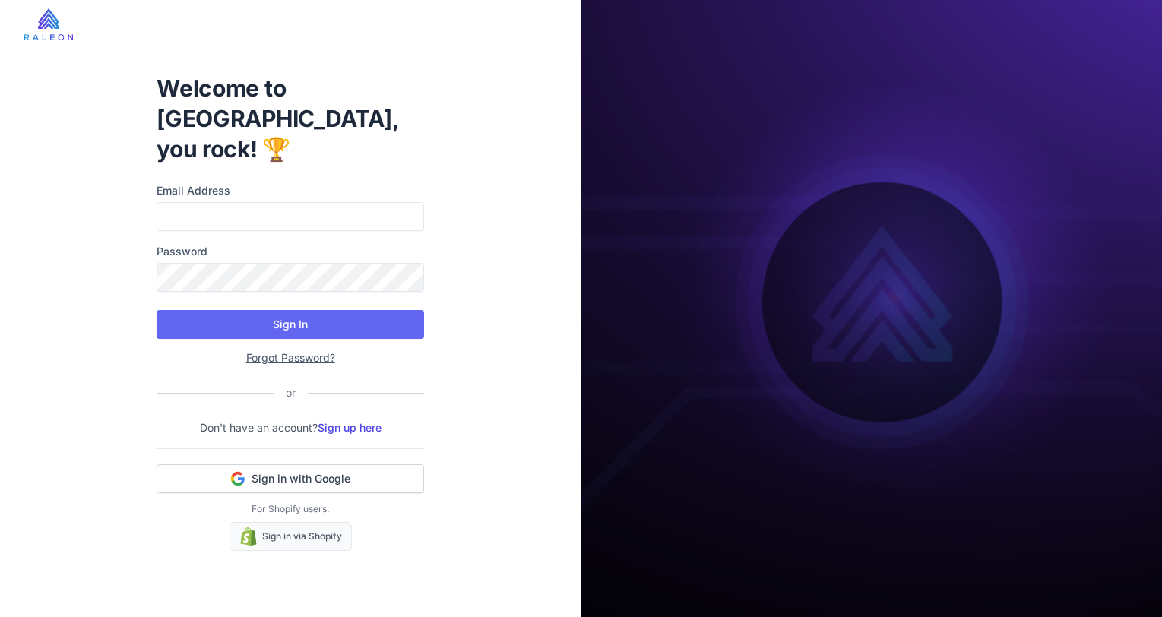  Describe the element at coordinates (290, 324) in the screenshot. I see `button: Sign In` at that location.